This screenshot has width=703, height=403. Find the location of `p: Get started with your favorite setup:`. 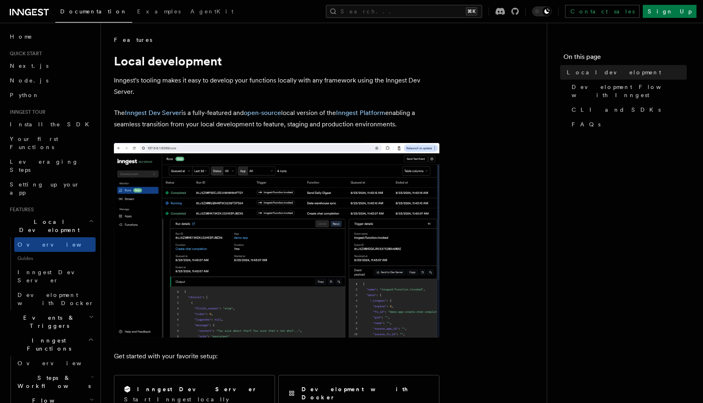

p: Get started with your favorite setup: is located at coordinates (277, 357).